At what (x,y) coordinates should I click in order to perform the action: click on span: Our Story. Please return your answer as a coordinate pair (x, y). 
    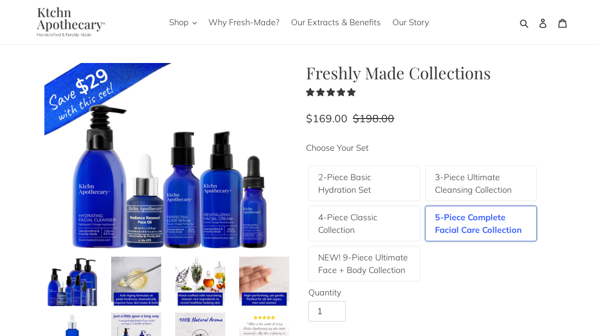
    Looking at the image, I should click on (411, 22).